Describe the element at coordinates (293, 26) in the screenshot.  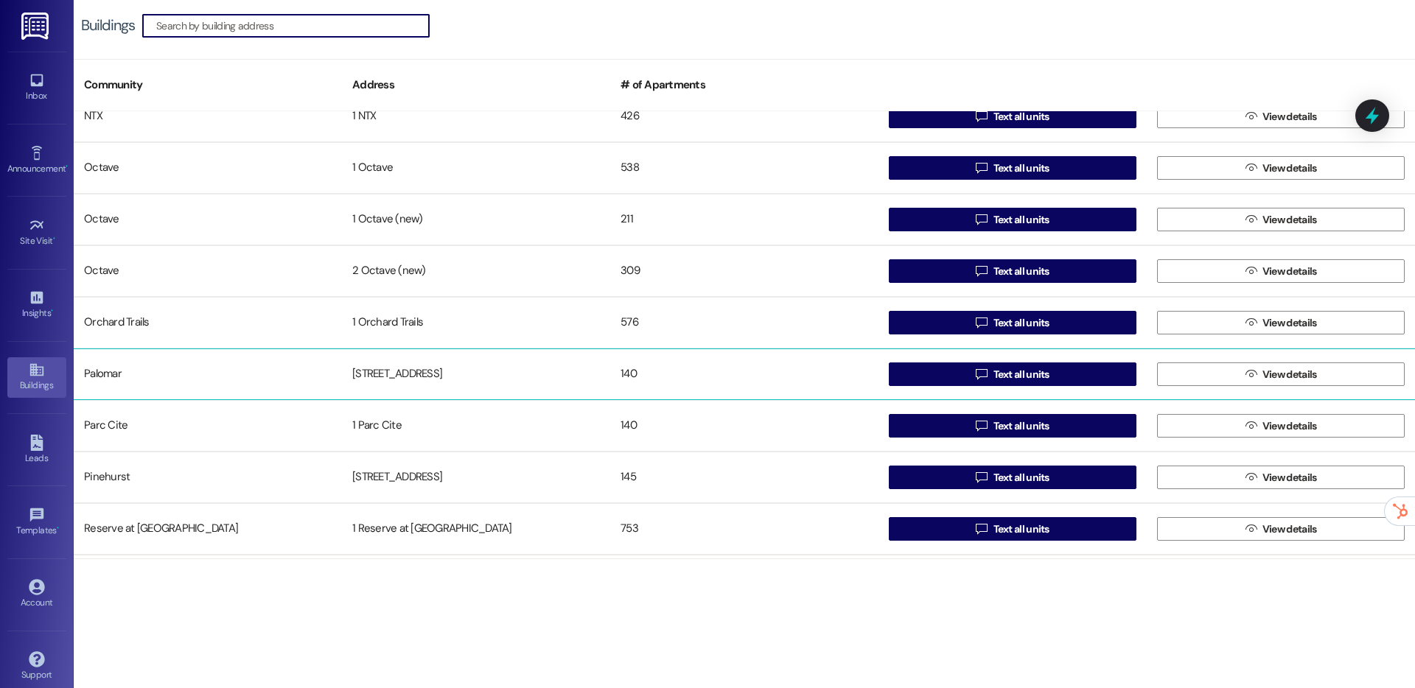
I see `input: Search by building address` at that location.